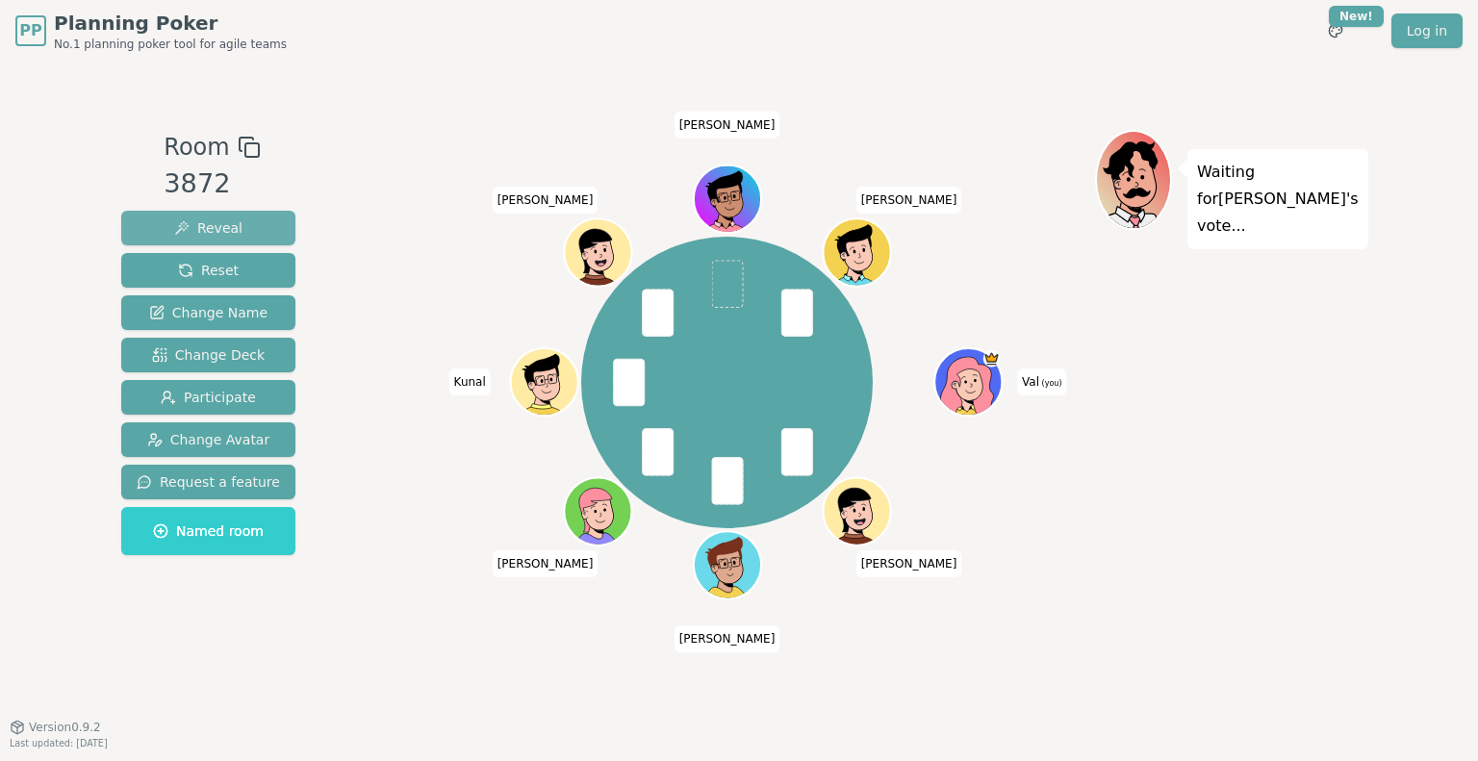  I want to click on span: Planning Poker, so click(170, 23).